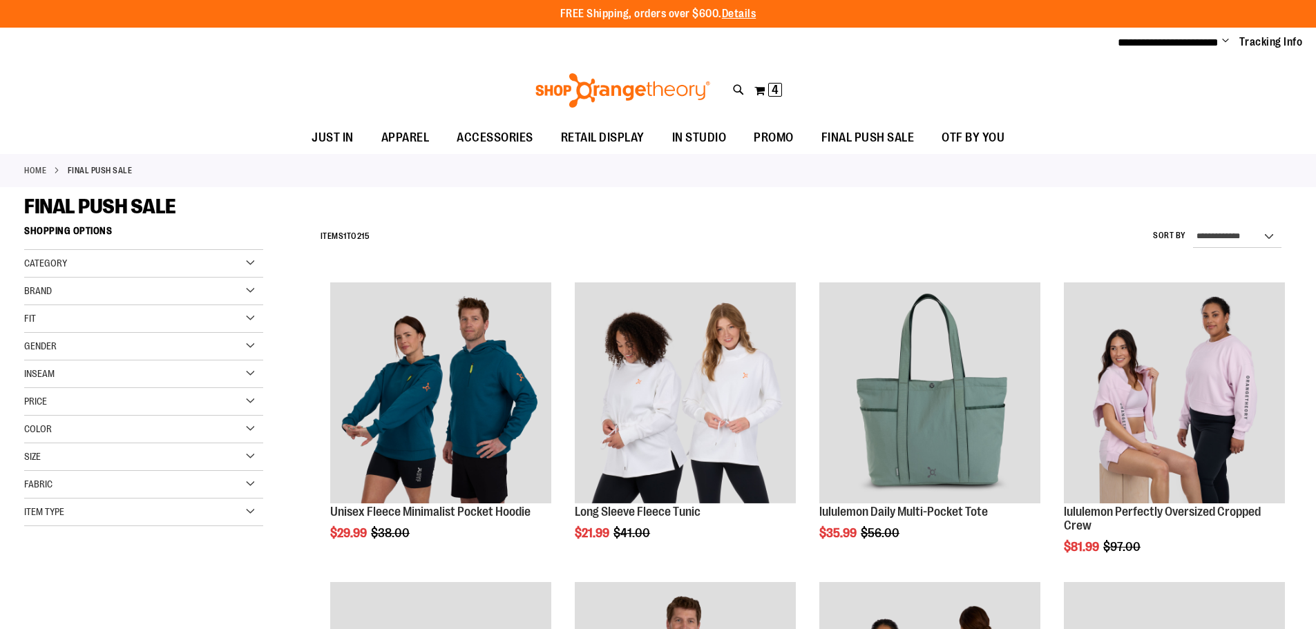  I want to click on span: $81.99, so click(1082, 547).